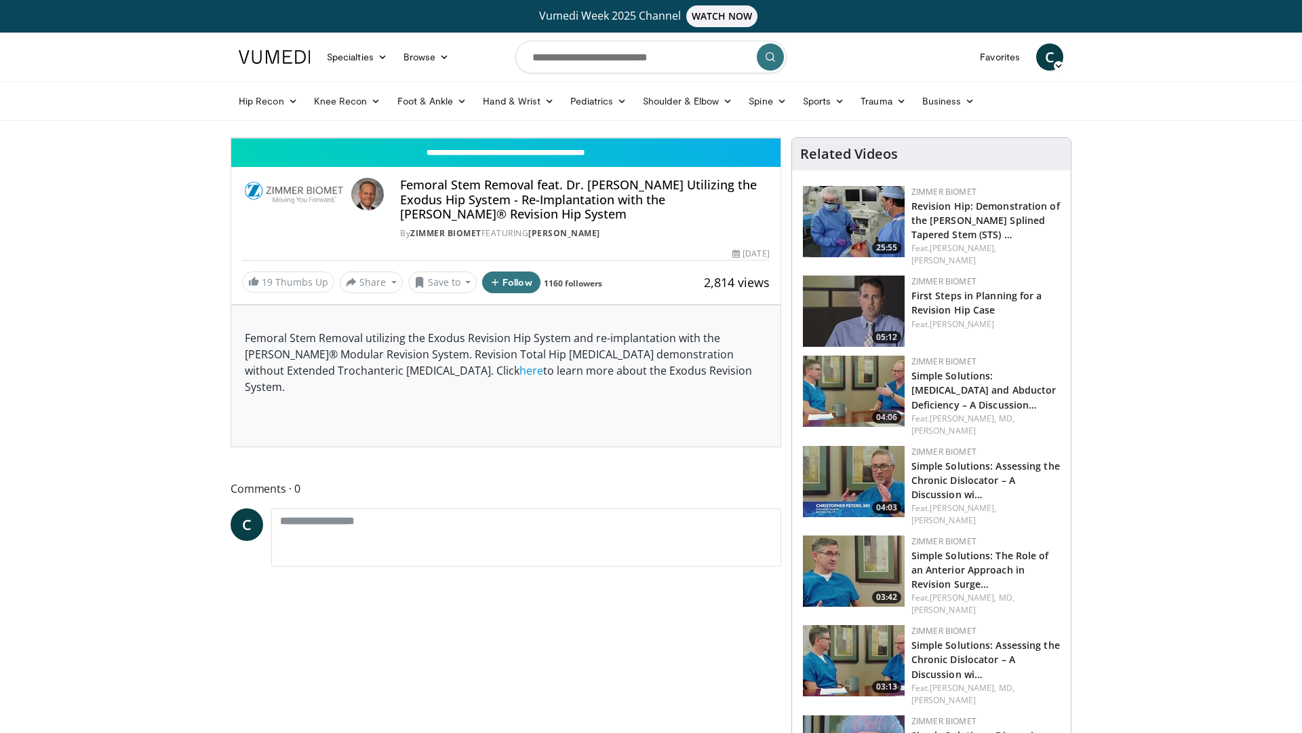 The width and height of the screenshot is (1302, 733). What do you see at coordinates (688, 101) in the screenshot?
I see `a: Shoulder & Elbow` at bounding box center [688, 101].